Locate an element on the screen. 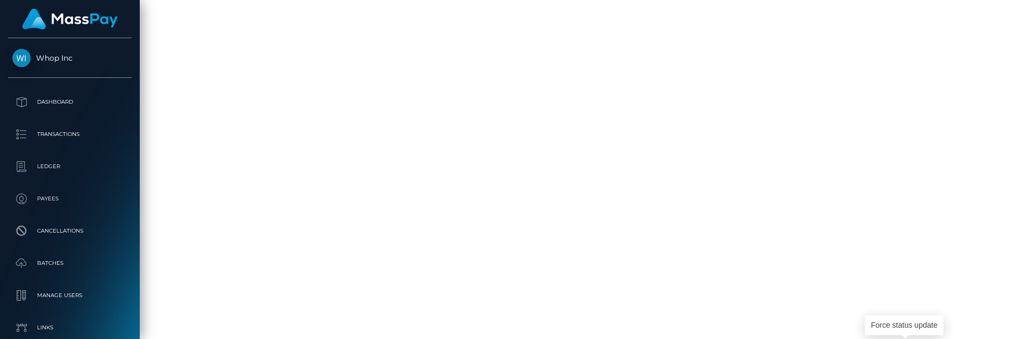 This screenshot has width=1024, height=339. p: Transactions is located at coordinates (70, 134).